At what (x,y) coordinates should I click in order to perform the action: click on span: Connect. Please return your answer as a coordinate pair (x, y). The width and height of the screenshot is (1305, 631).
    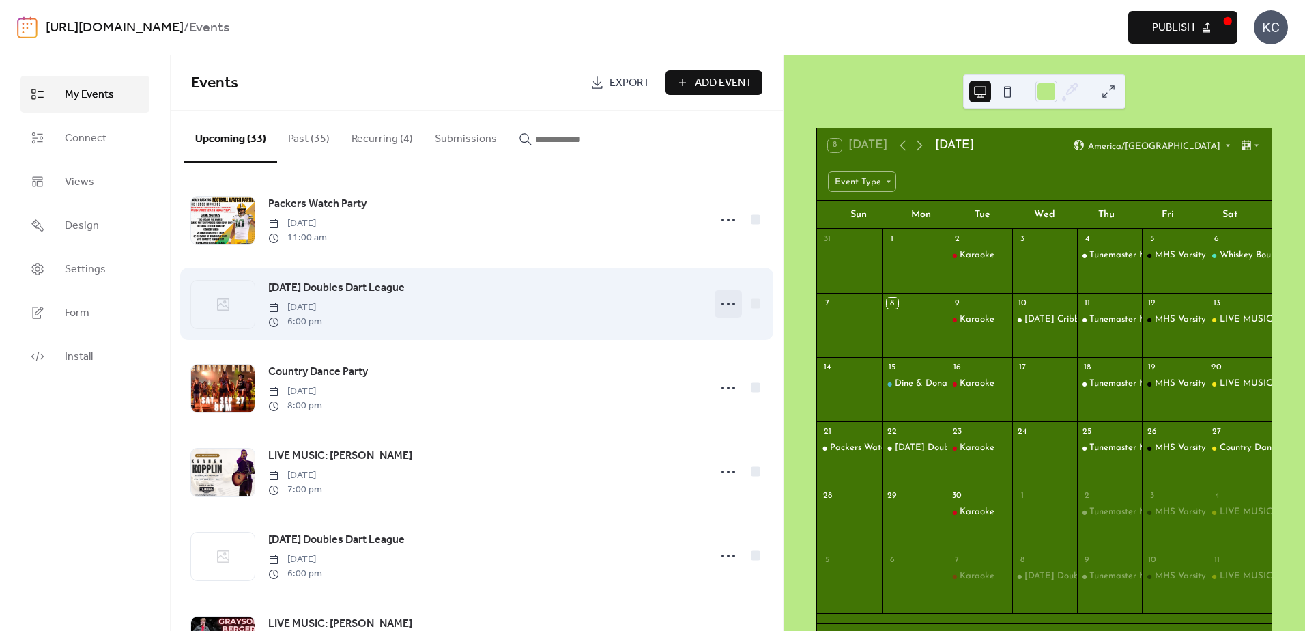
    Looking at the image, I should click on (85, 139).